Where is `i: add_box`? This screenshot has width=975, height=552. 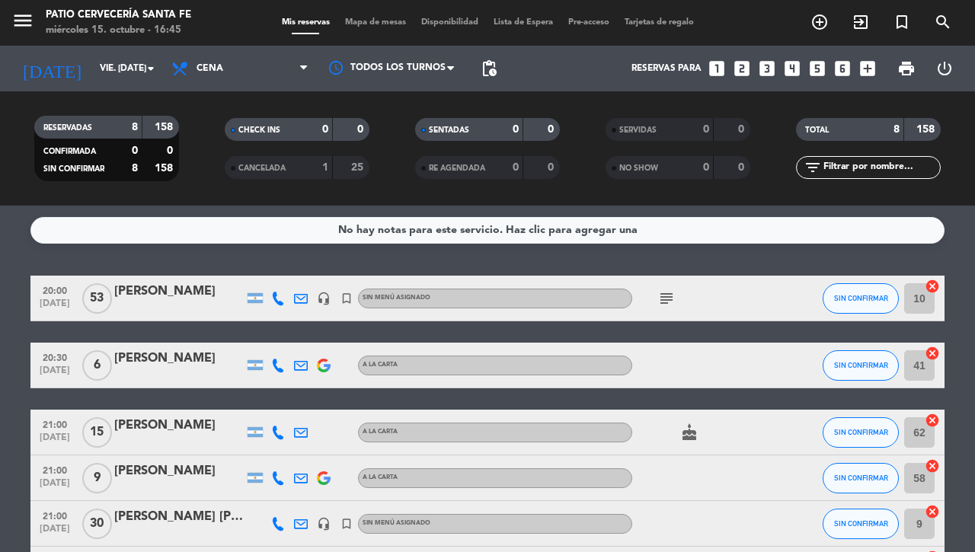
i: add_box is located at coordinates (868, 69).